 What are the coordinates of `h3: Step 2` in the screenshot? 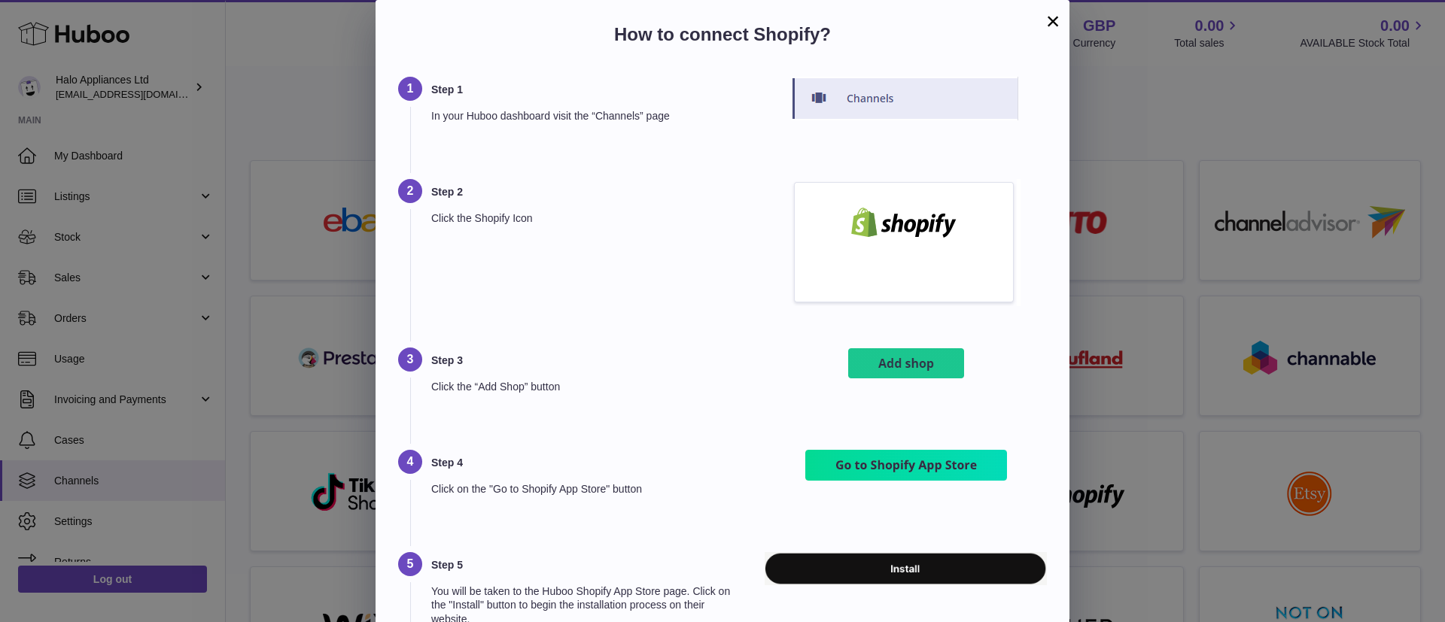 It's located at (588, 192).